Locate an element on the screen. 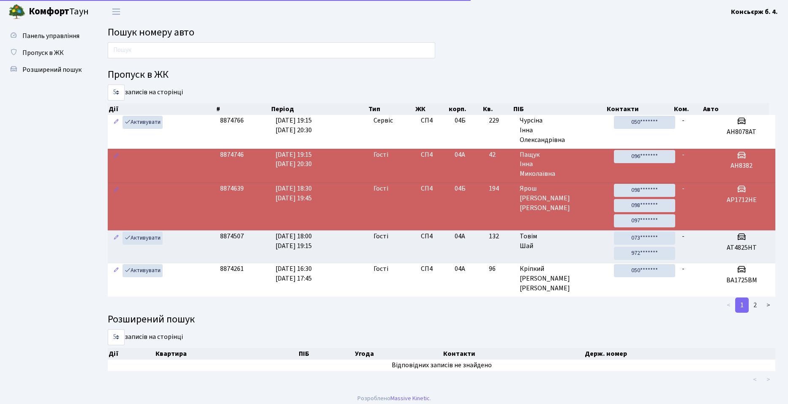 Image resolution: width=788 pixels, height=404 pixels. h4: Розширений пошук is located at coordinates (442, 319).